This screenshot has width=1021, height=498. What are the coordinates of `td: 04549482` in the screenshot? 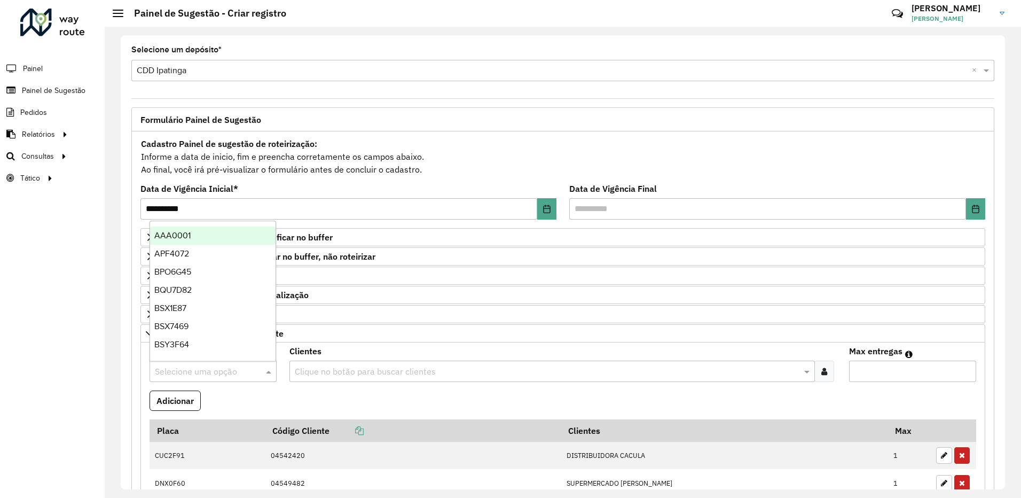 It's located at (413, 483).